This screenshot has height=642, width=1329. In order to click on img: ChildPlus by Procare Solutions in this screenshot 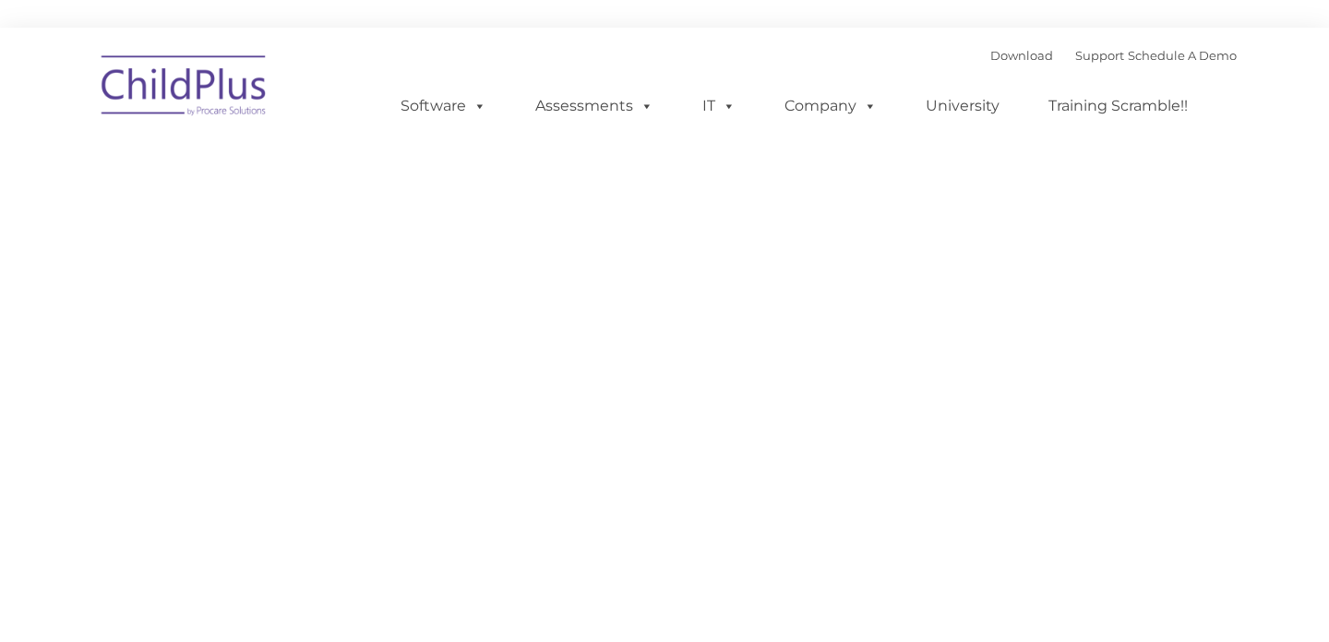, I will do `click(185, 89)`.